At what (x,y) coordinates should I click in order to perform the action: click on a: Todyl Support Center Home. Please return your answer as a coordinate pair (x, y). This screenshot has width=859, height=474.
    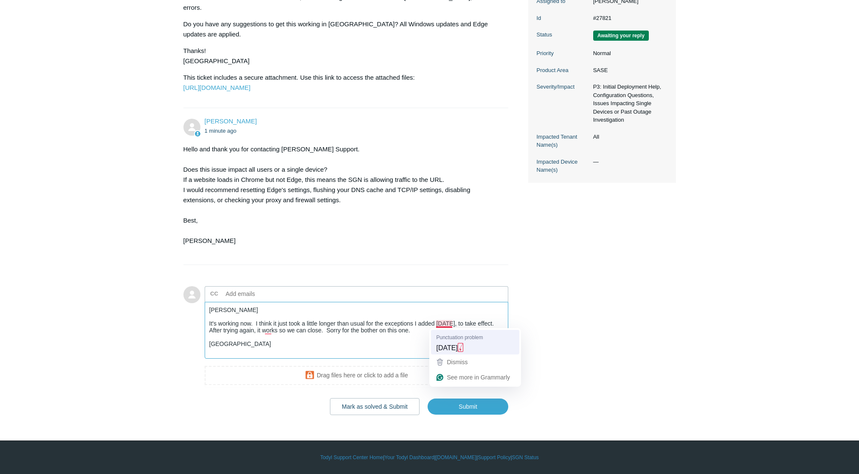
    Looking at the image, I should click on (351, 458).